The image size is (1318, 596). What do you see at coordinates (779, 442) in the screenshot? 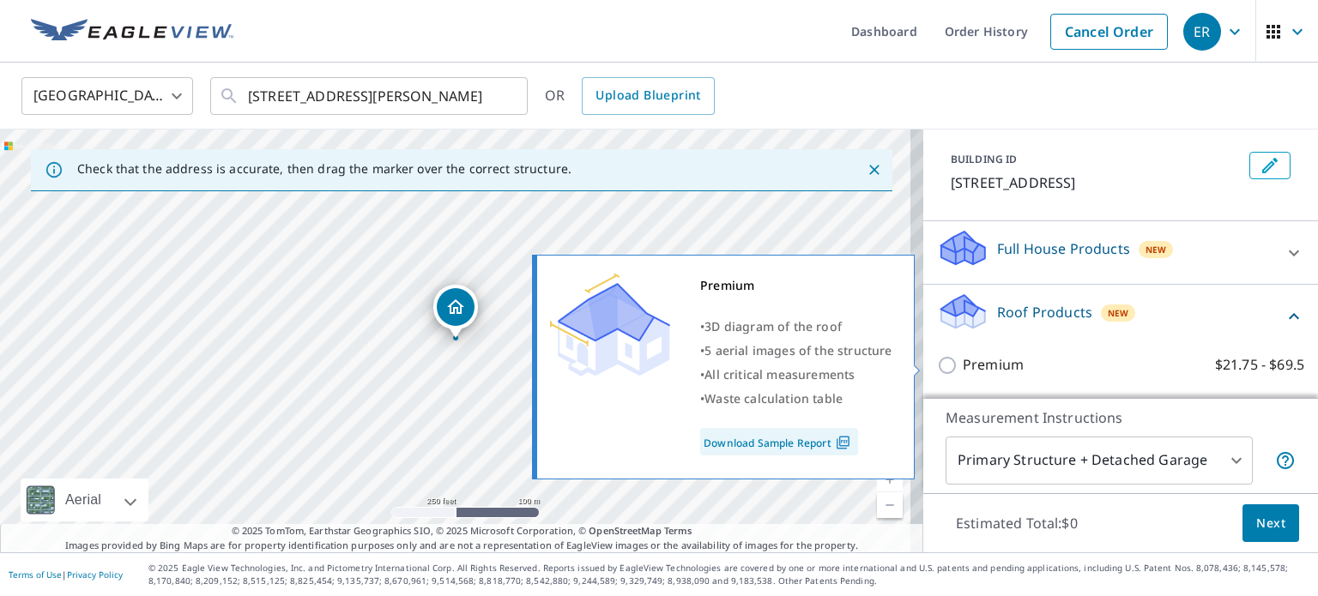
I see `a: Download Sample Report` at bounding box center [779, 442].